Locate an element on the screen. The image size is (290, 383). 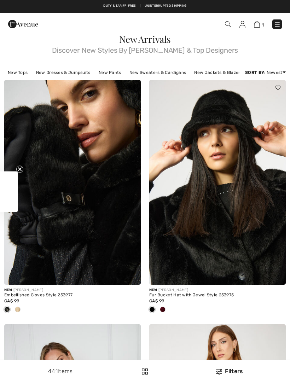
button: Close teaser is located at coordinates (20, 169).